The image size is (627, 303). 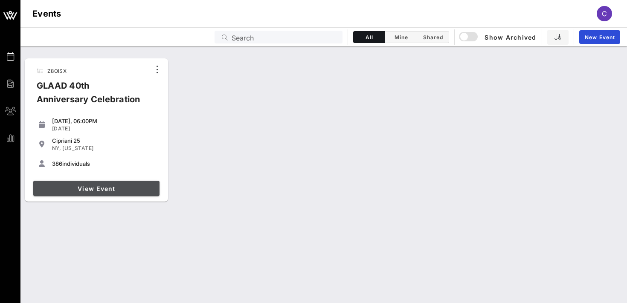 What do you see at coordinates (604, 14) in the screenshot?
I see `div: C` at bounding box center [604, 14].